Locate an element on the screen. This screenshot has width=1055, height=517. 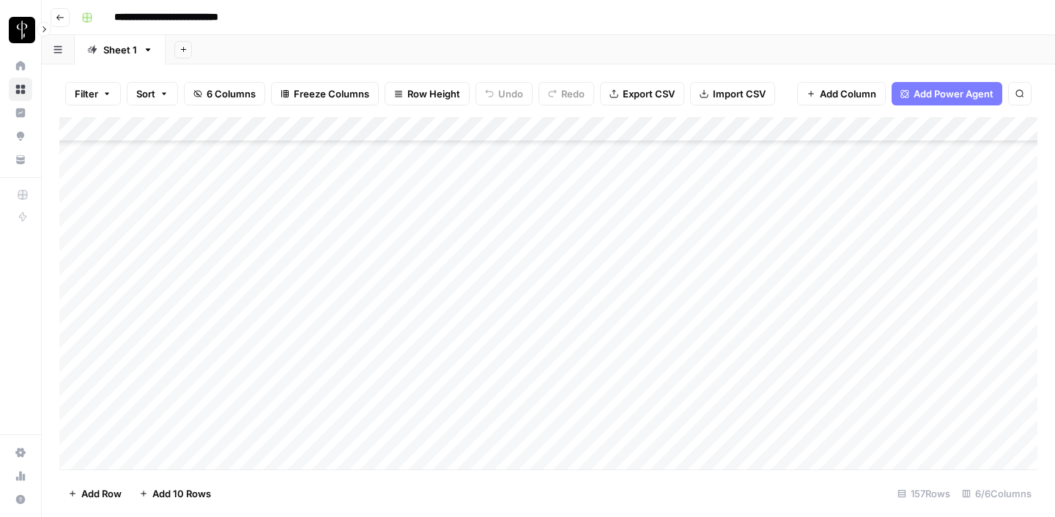
span: Add Power Agent is located at coordinates (953, 94).